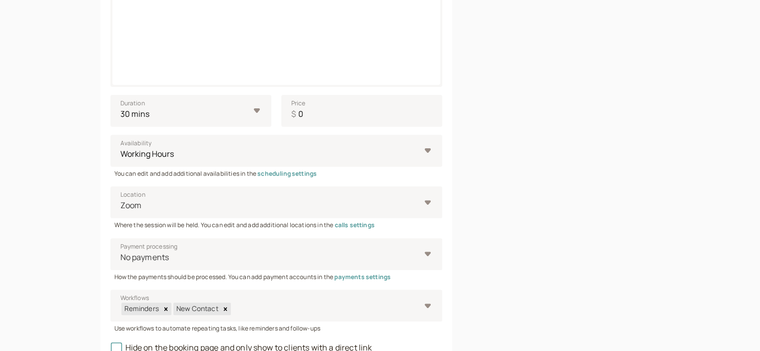  Describe the element at coordinates (276, 151) in the screenshot. I see `select: Availability` at that location.